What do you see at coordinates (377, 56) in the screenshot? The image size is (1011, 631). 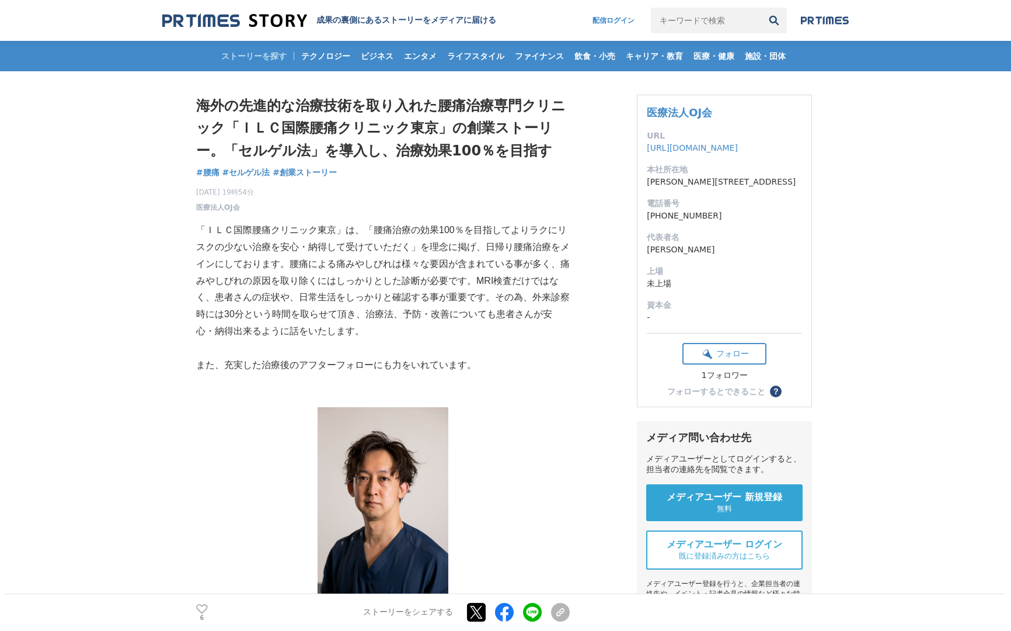 I see `a: ビジネス` at bounding box center [377, 56].